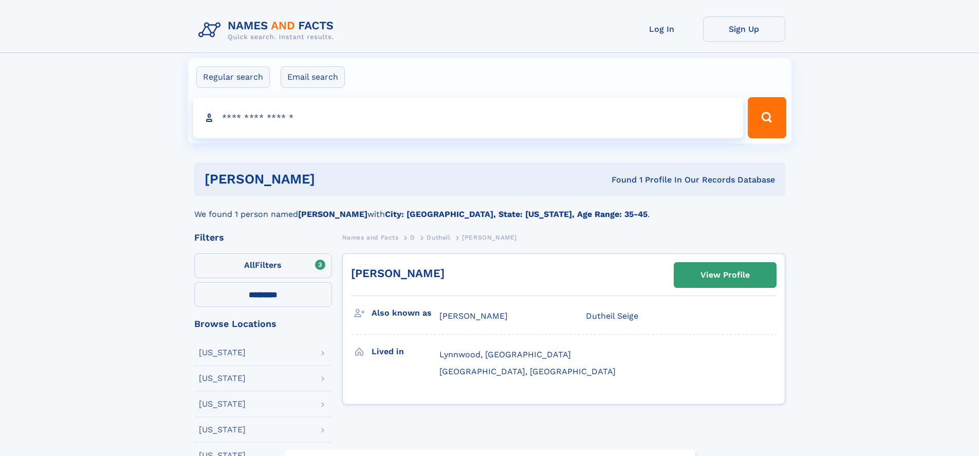 The height and width of the screenshot is (456, 979). I want to click on h3: Also known as, so click(405, 313).